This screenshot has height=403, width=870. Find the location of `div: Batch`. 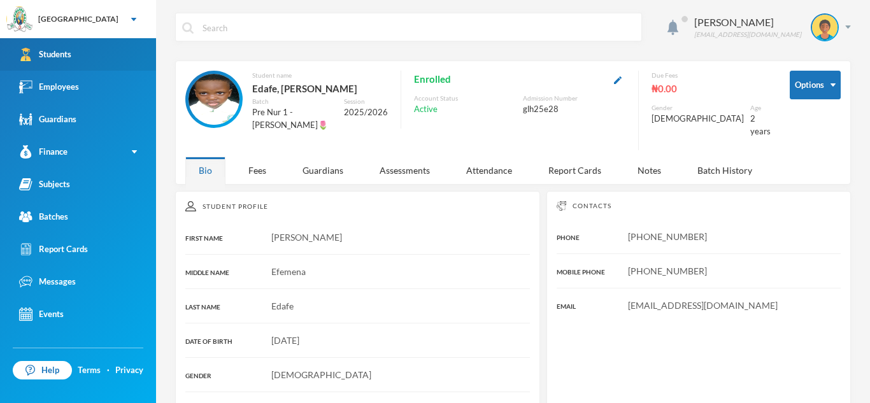

div: Batch is located at coordinates (293, 101).